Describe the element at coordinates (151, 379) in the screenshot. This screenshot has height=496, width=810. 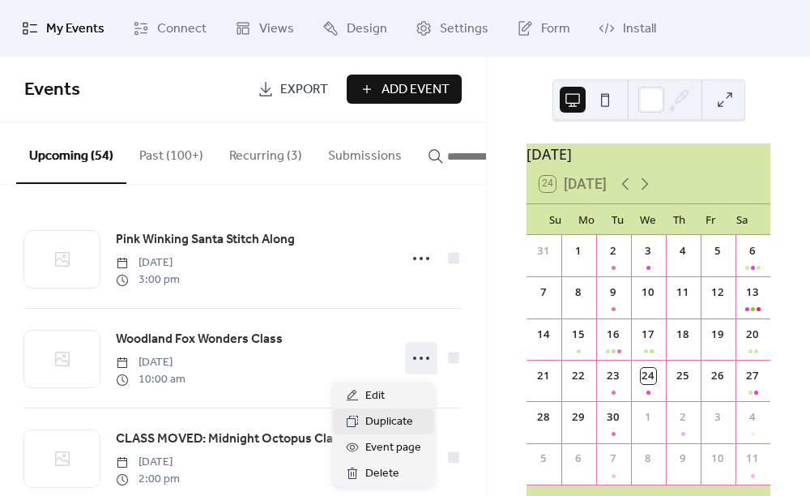
I see `span: 10:00 am` at that location.